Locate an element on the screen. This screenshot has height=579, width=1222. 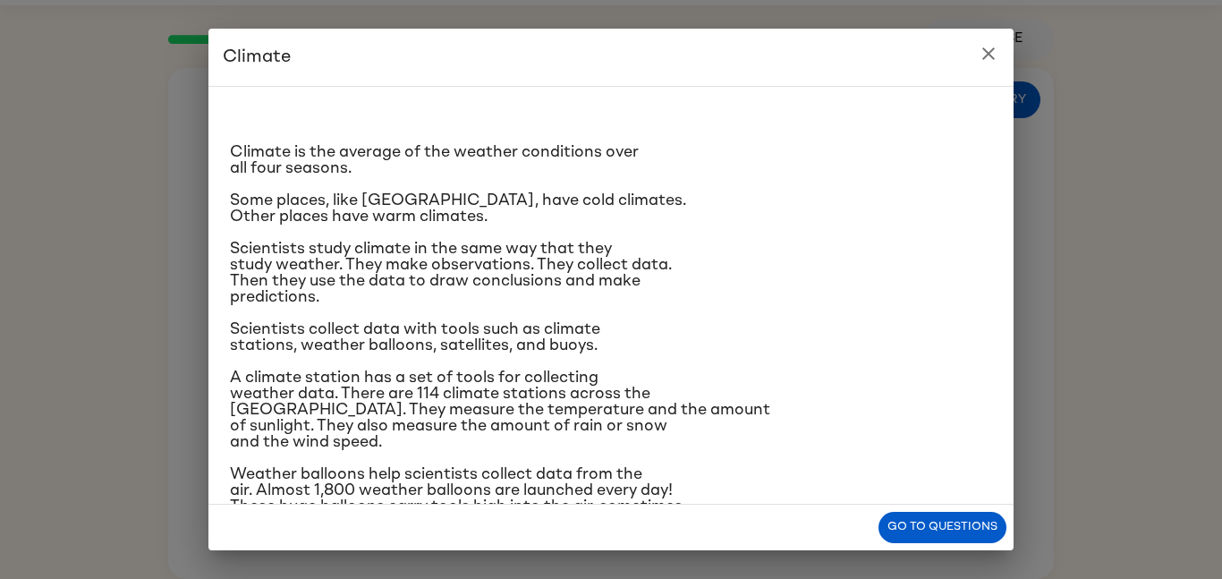
span: Weather balloons help scientists collect data from the air. Almost 1,800 weather balloons are lau... is located at coordinates (456, 506).